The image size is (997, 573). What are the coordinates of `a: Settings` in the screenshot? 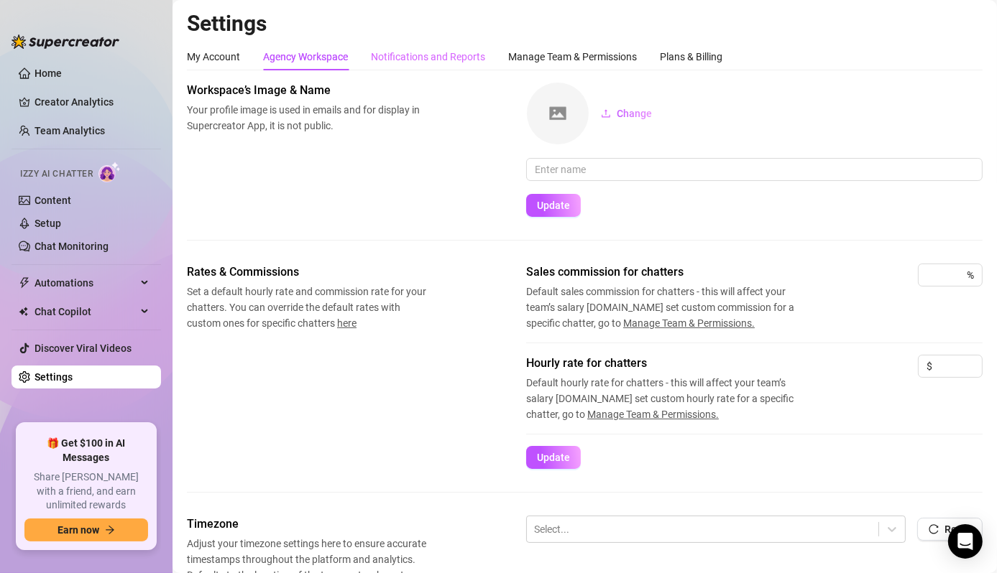 It's located at (53, 377).